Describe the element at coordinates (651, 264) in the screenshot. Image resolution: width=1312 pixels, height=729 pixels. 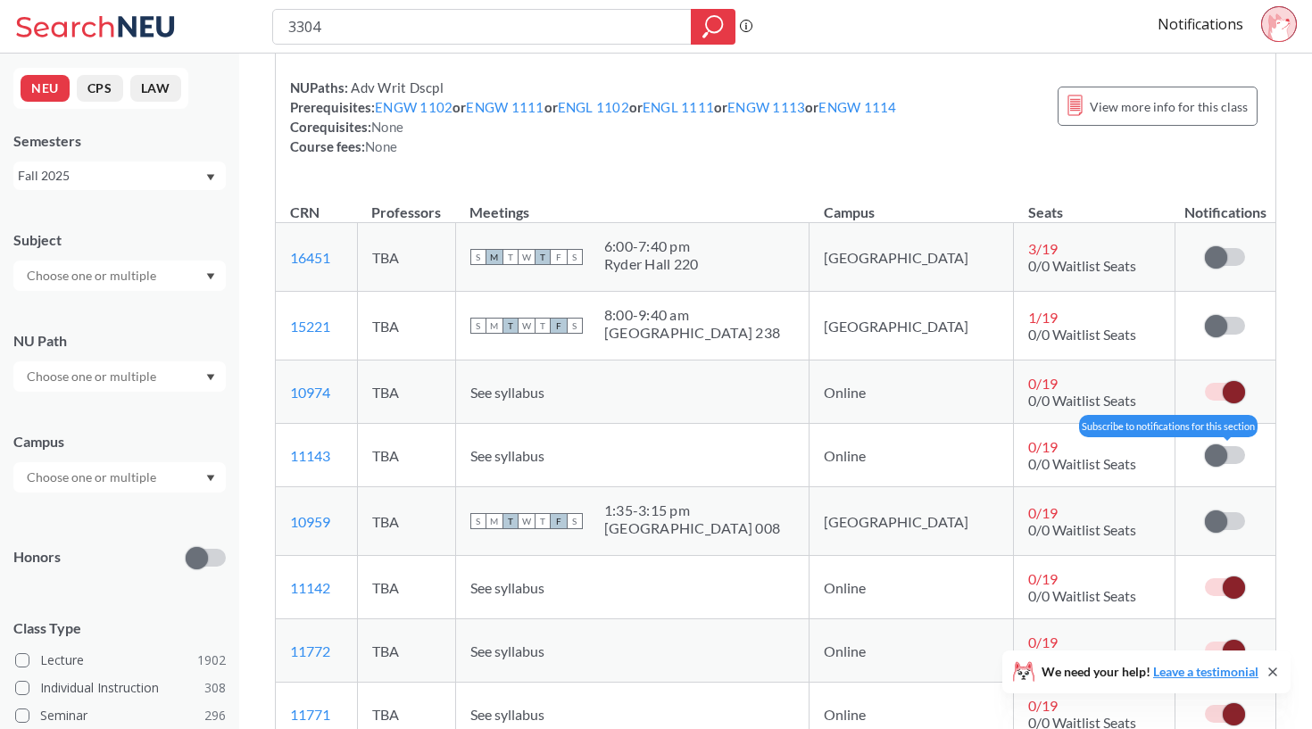
I see `div: Ryder Hall 220` at that location.